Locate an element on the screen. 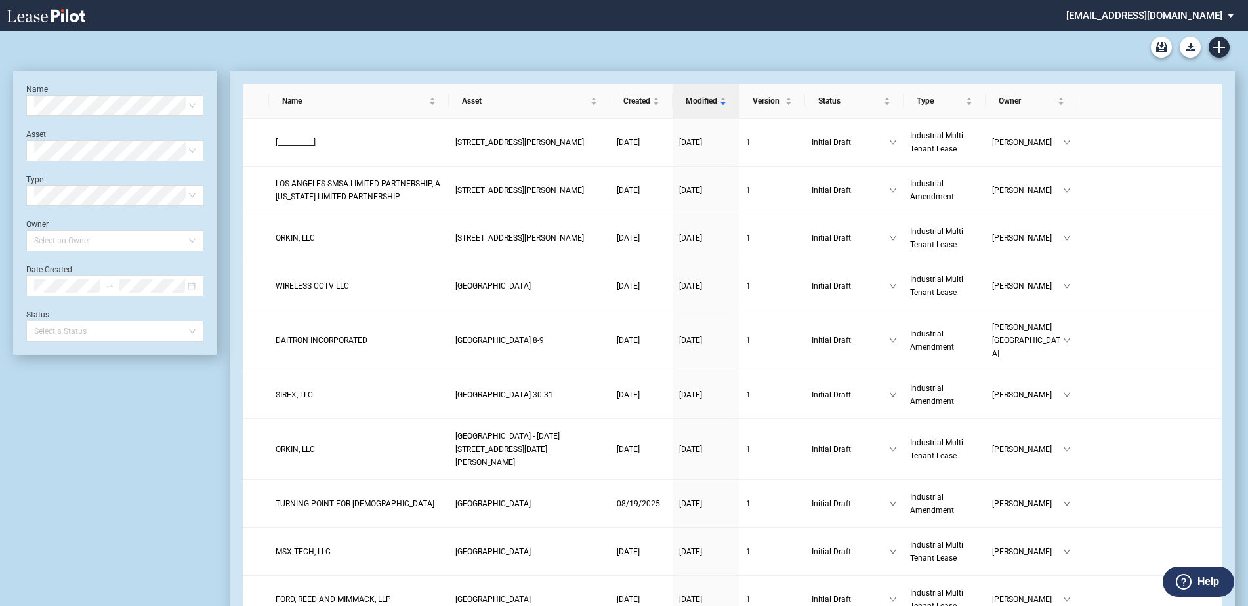 The image size is (1248, 606). span: ORKIN, LLC is located at coordinates (295, 450).